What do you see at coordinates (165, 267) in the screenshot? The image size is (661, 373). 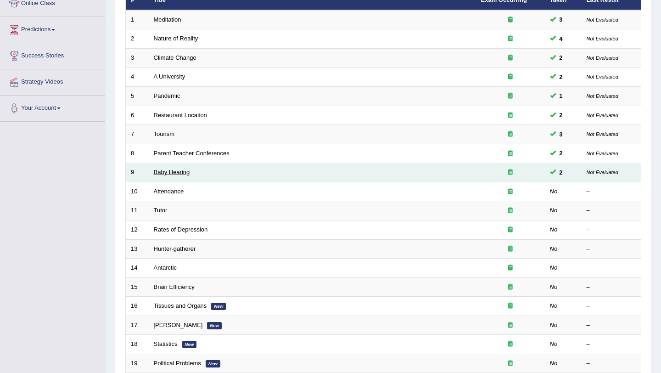 I see `a: Antarctic` at bounding box center [165, 267].